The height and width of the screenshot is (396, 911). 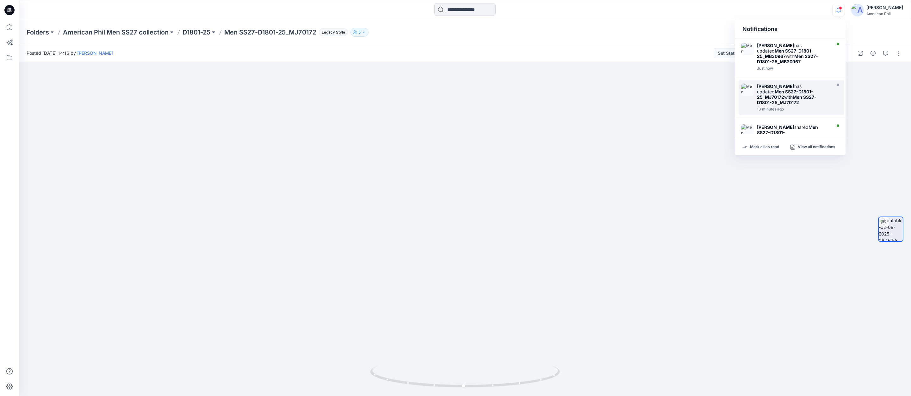 I want to click on img: avatar, so click(x=857, y=10).